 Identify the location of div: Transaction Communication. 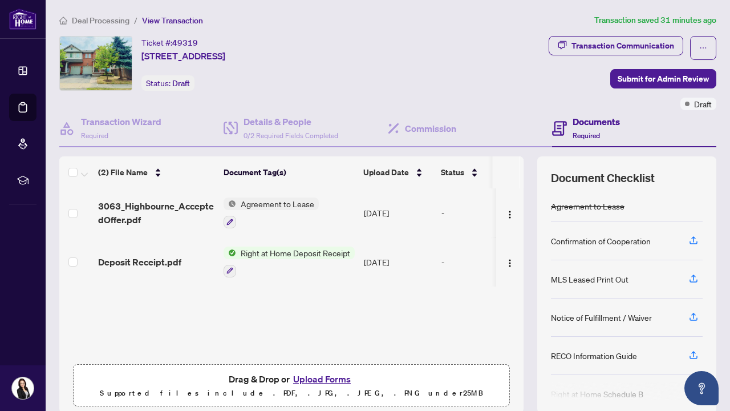
(623, 46).